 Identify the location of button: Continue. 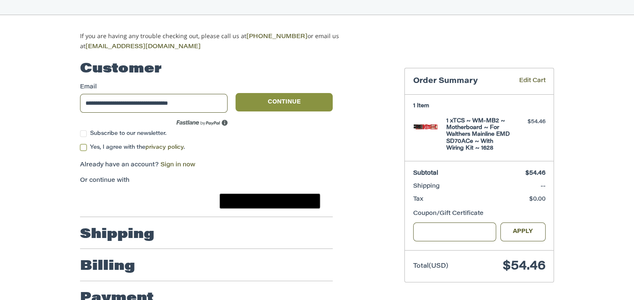
(284, 102).